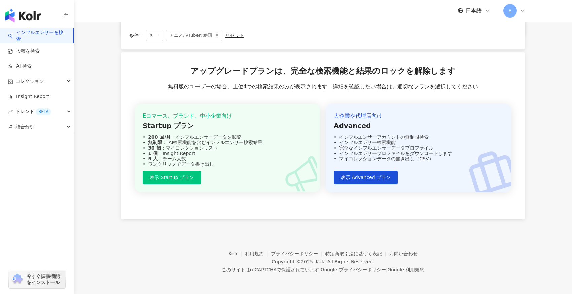  What do you see at coordinates (33, 111) in the screenshot?
I see `span: トレンド` at bounding box center [33, 111].